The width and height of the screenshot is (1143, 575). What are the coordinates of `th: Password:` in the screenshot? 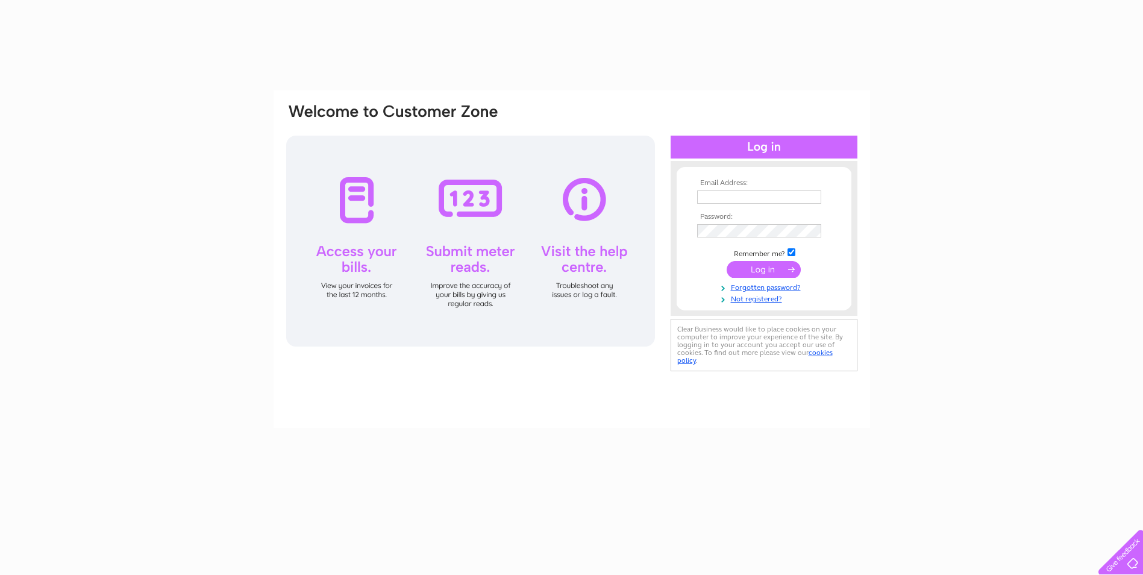 It's located at (764, 217).